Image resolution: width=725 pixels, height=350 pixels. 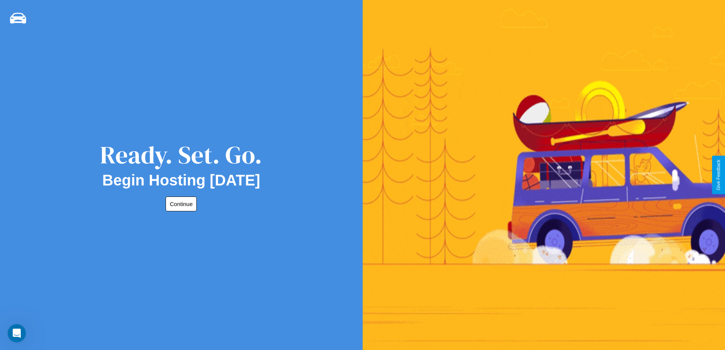 I want to click on div: Ready. Set. Go., so click(x=181, y=154).